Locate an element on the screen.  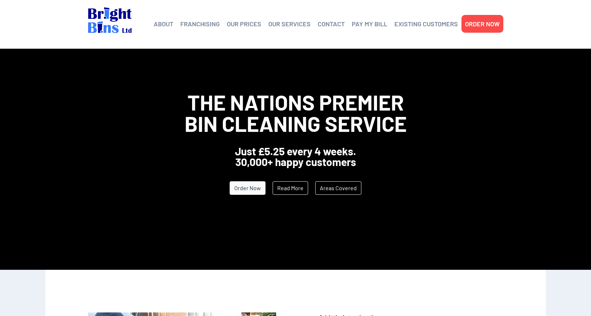
a: Areas Covered is located at coordinates (338, 188).